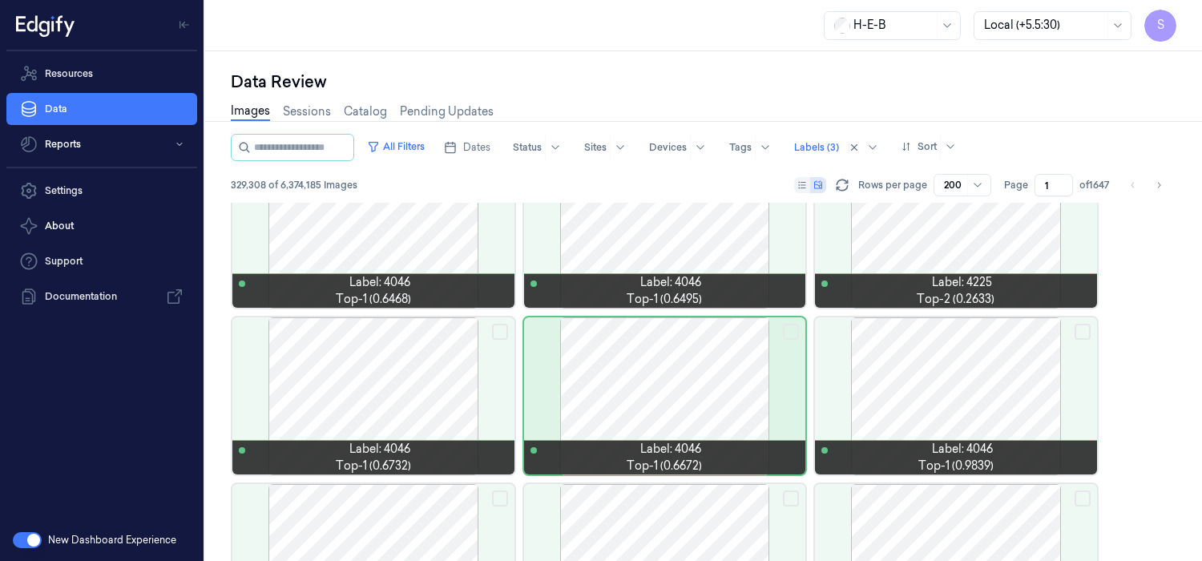 This screenshot has height=561, width=1202. What do you see at coordinates (955, 299) in the screenshot?
I see `span: top-2 (0.2633)` at bounding box center [955, 299].